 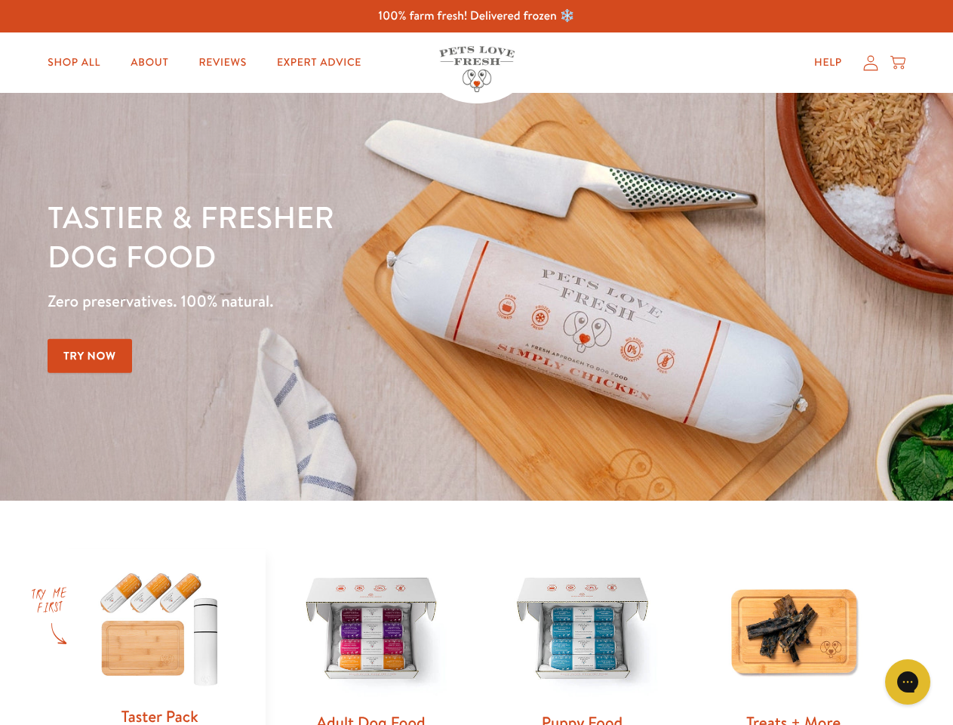 I want to click on img: Pets Love Fresh, so click(x=477, y=69).